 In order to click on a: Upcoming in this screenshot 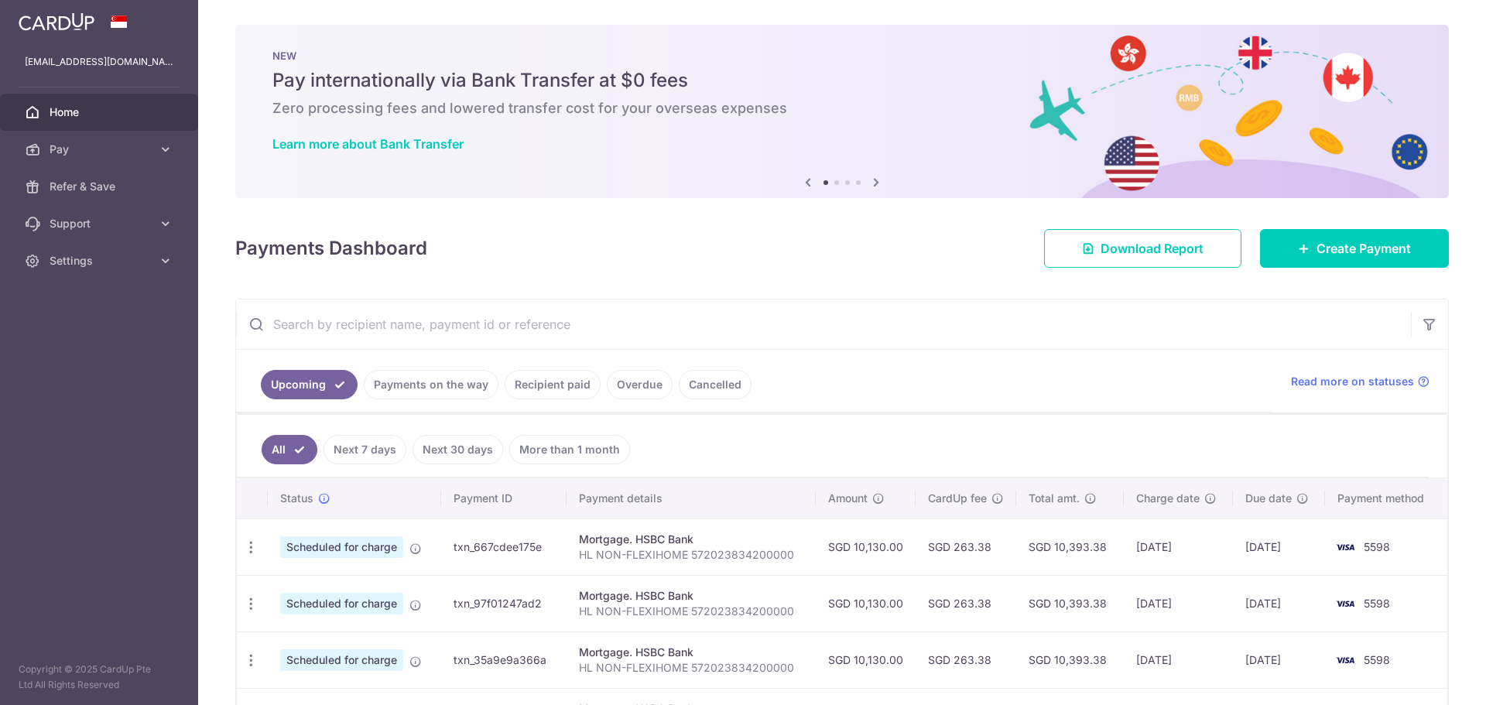, I will do `click(309, 385)`.